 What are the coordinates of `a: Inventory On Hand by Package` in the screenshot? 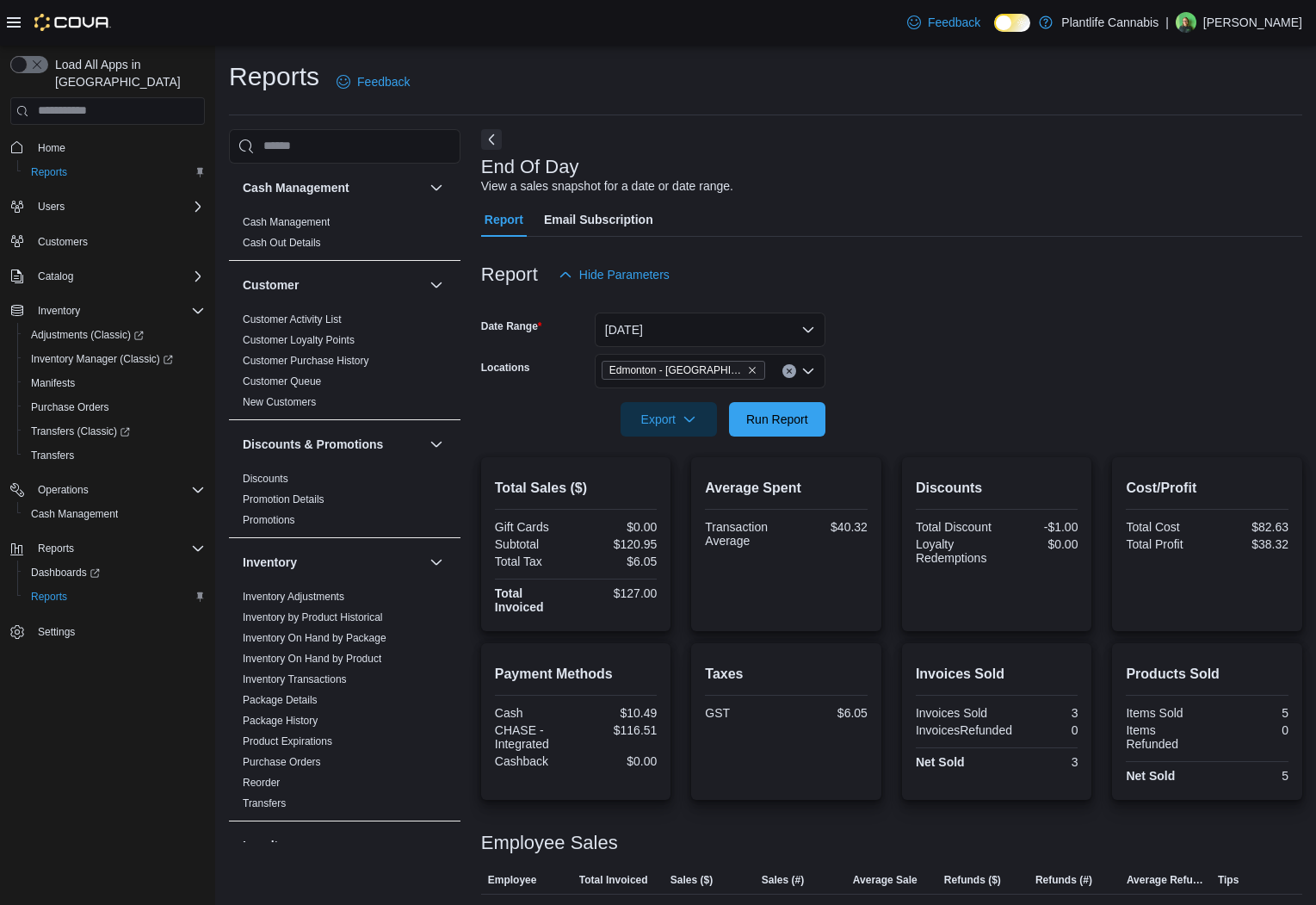 It's located at (315, 638).